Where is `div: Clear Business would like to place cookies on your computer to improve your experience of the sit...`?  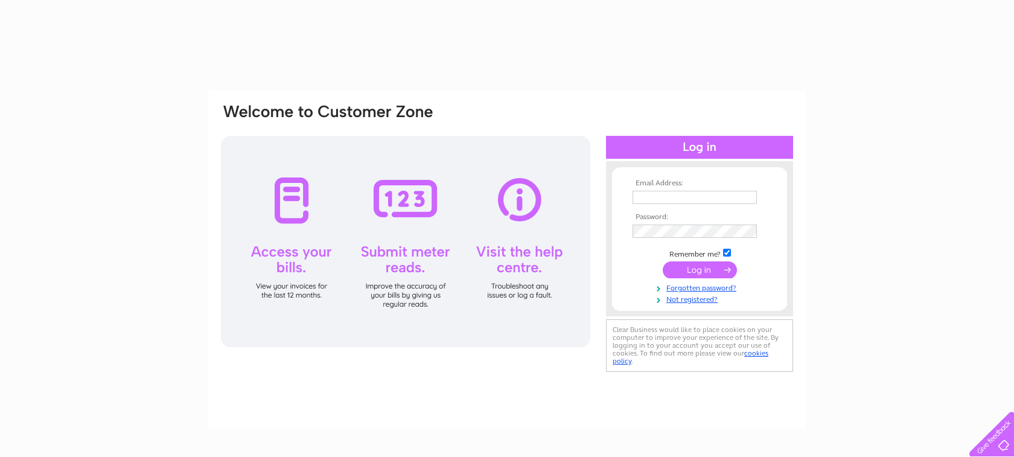 div: Clear Business would like to place cookies on your computer to improve your experience of the sit... is located at coordinates (700, 345).